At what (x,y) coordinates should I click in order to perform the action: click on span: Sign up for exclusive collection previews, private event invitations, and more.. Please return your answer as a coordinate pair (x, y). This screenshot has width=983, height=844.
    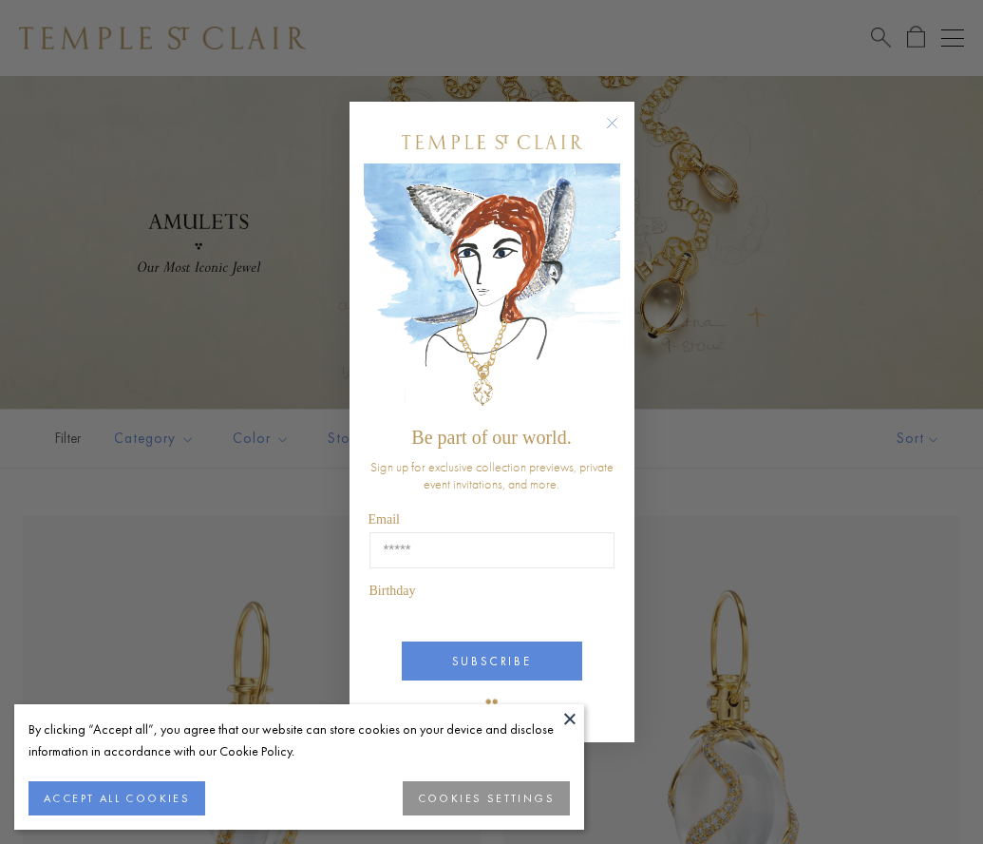
    Looking at the image, I should click on (492, 475).